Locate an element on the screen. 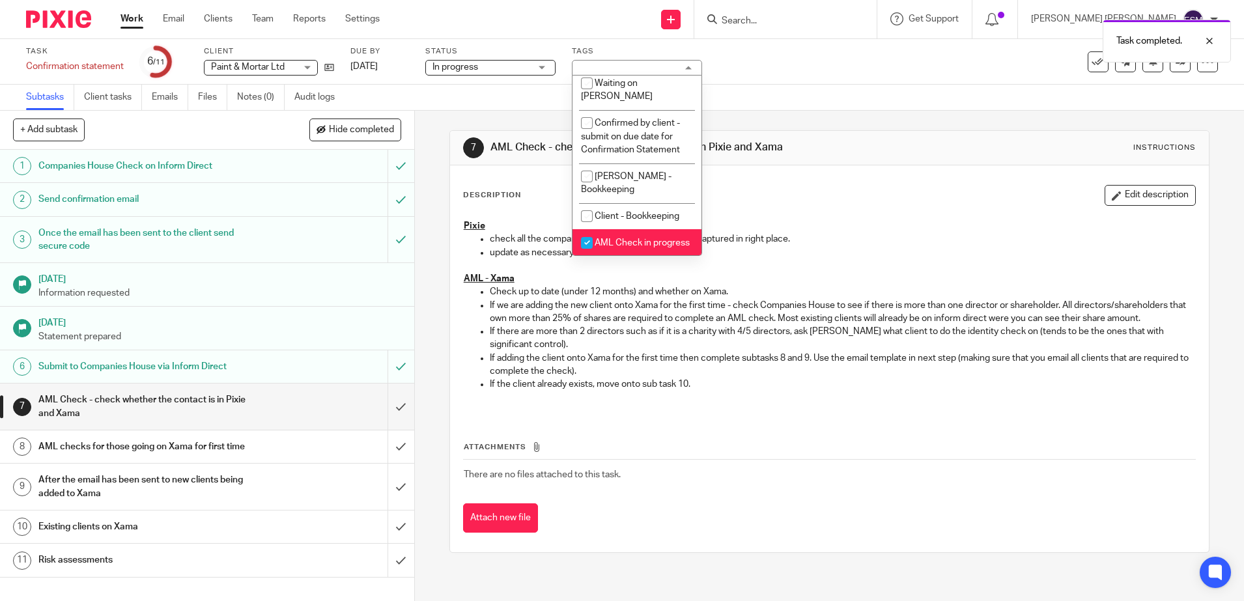  h1: Risk assessments is located at coordinates (150, 560).